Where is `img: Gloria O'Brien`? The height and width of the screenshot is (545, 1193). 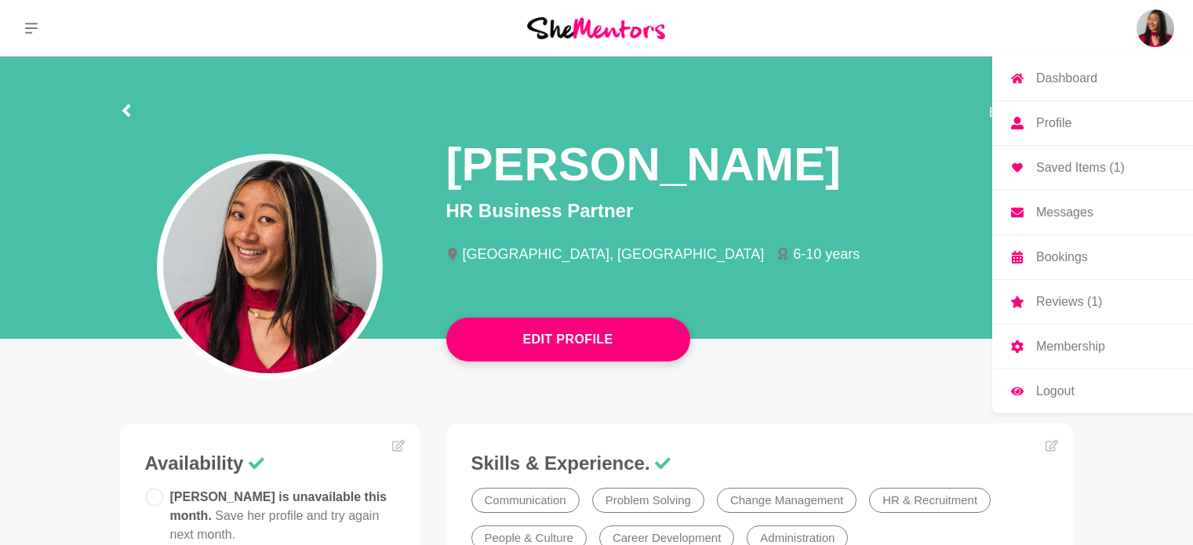 img: Gloria O'Brien is located at coordinates (1156, 28).